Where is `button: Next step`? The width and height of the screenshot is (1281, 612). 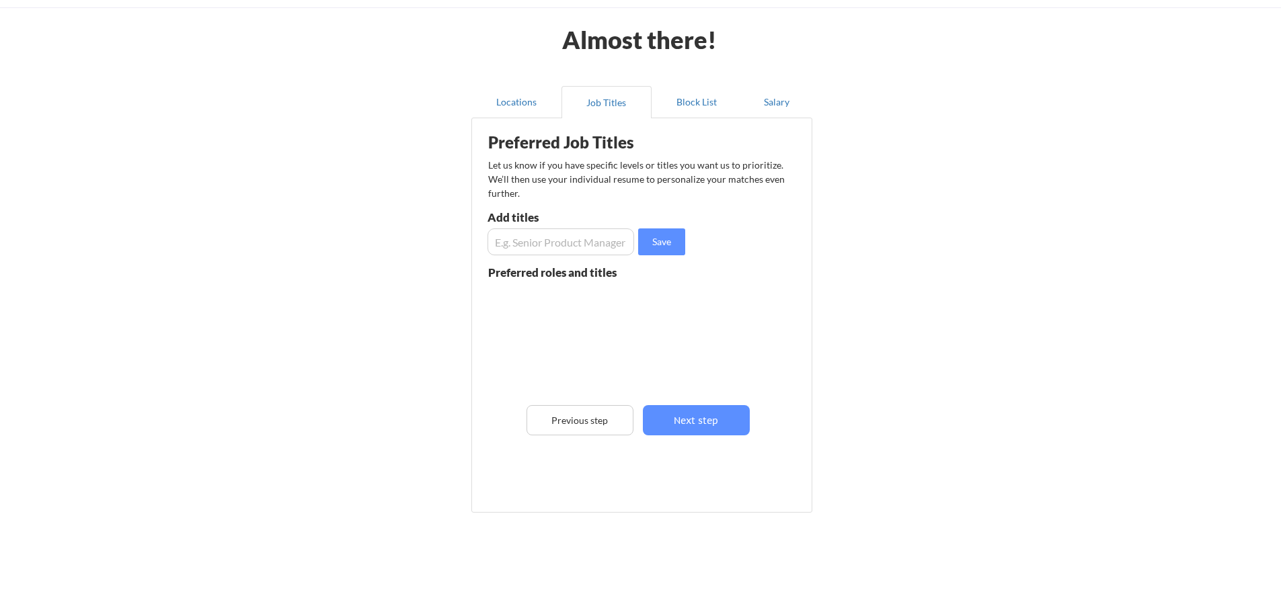
button: Next step is located at coordinates (696, 420).